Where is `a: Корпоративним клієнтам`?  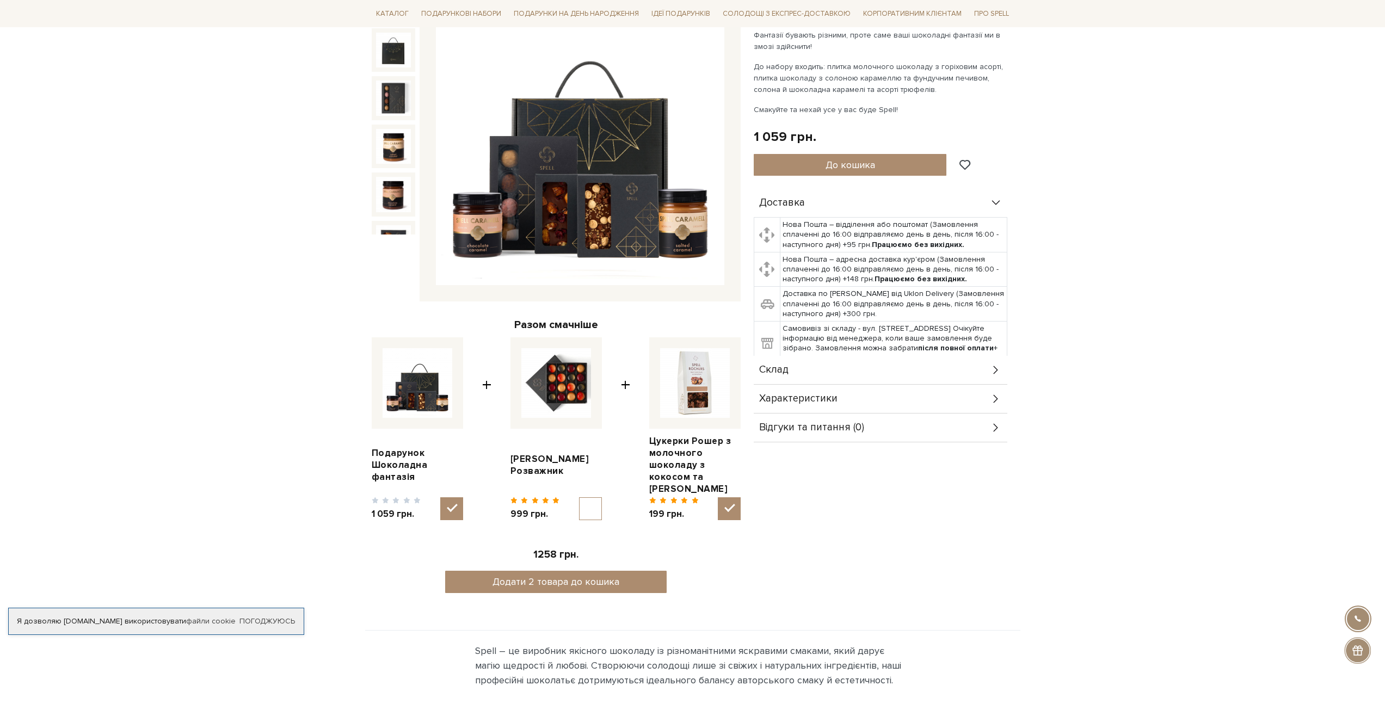 a: Корпоративним клієнтам is located at coordinates (912, 14).